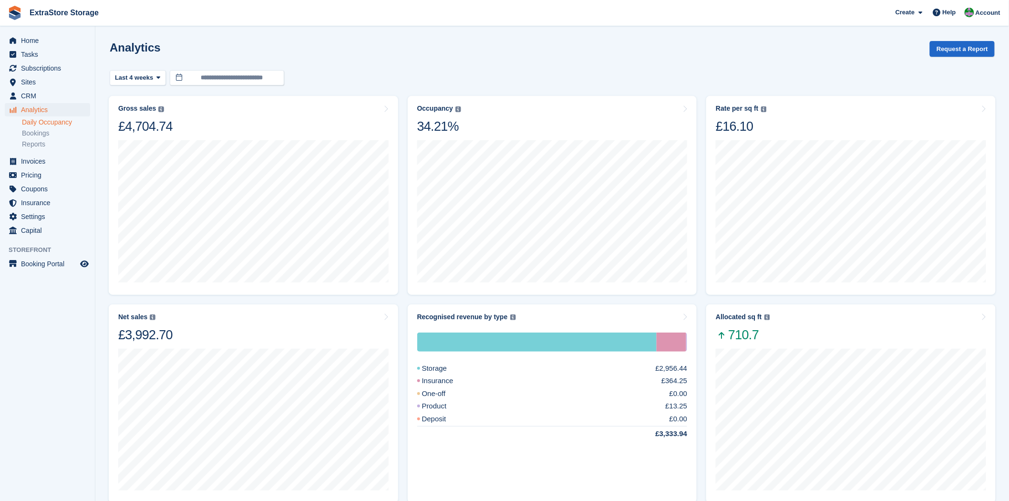  What do you see at coordinates (660, 433) in the screenshot?
I see `div: £3,333.94` at bounding box center [660, 433].